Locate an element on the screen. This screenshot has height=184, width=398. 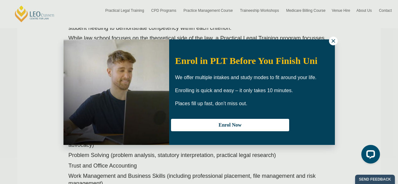
span: Enrol in PLT Before You Finish Uni is located at coordinates (246, 61).